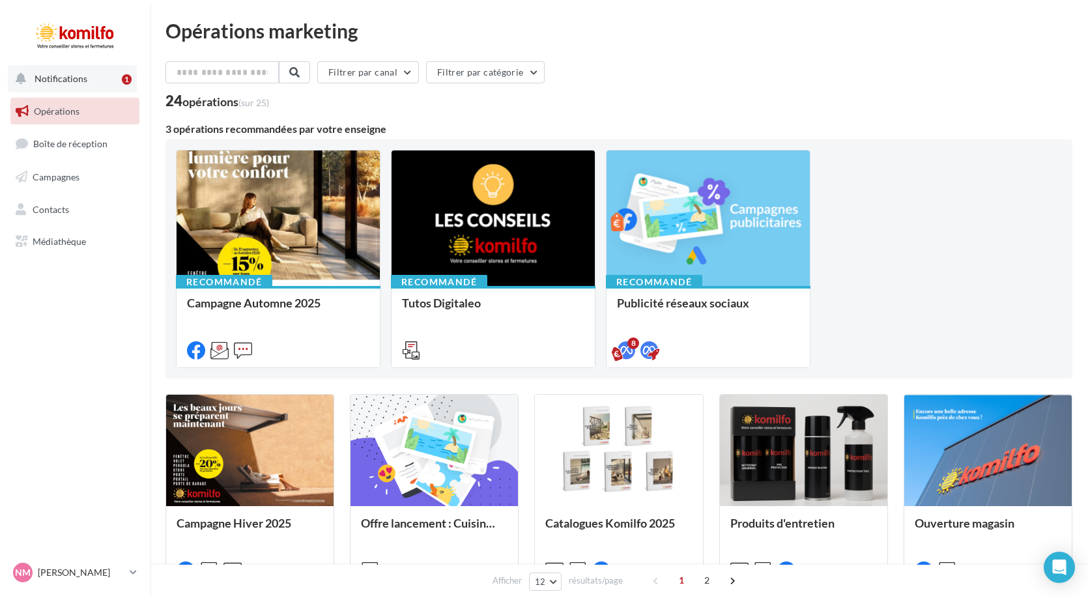 This screenshot has width=1088, height=596. What do you see at coordinates (51, 209) in the screenshot?
I see `span: Contacts` at bounding box center [51, 209].